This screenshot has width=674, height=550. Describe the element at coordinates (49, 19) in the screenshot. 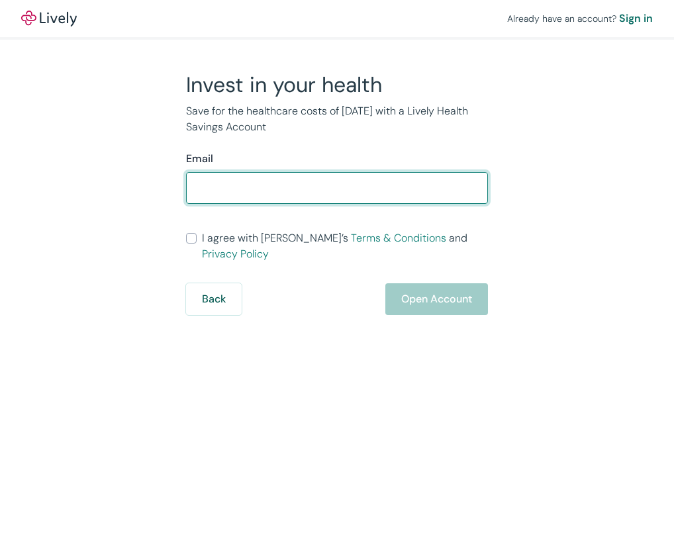

I see `a: LivelyLively` at that location.